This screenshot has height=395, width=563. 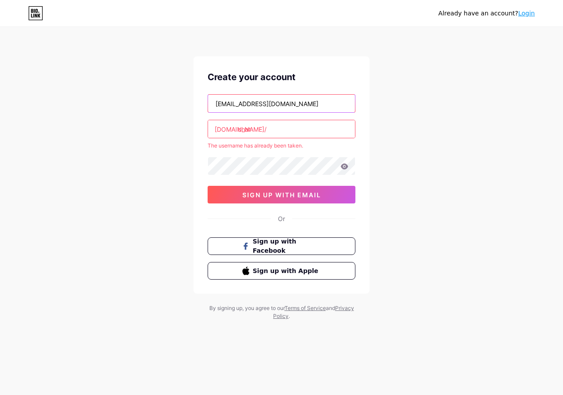 What do you see at coordinates (486, 13) in the screenshot?
I see `div: Already have an account?` at bounding box center [486, 13].